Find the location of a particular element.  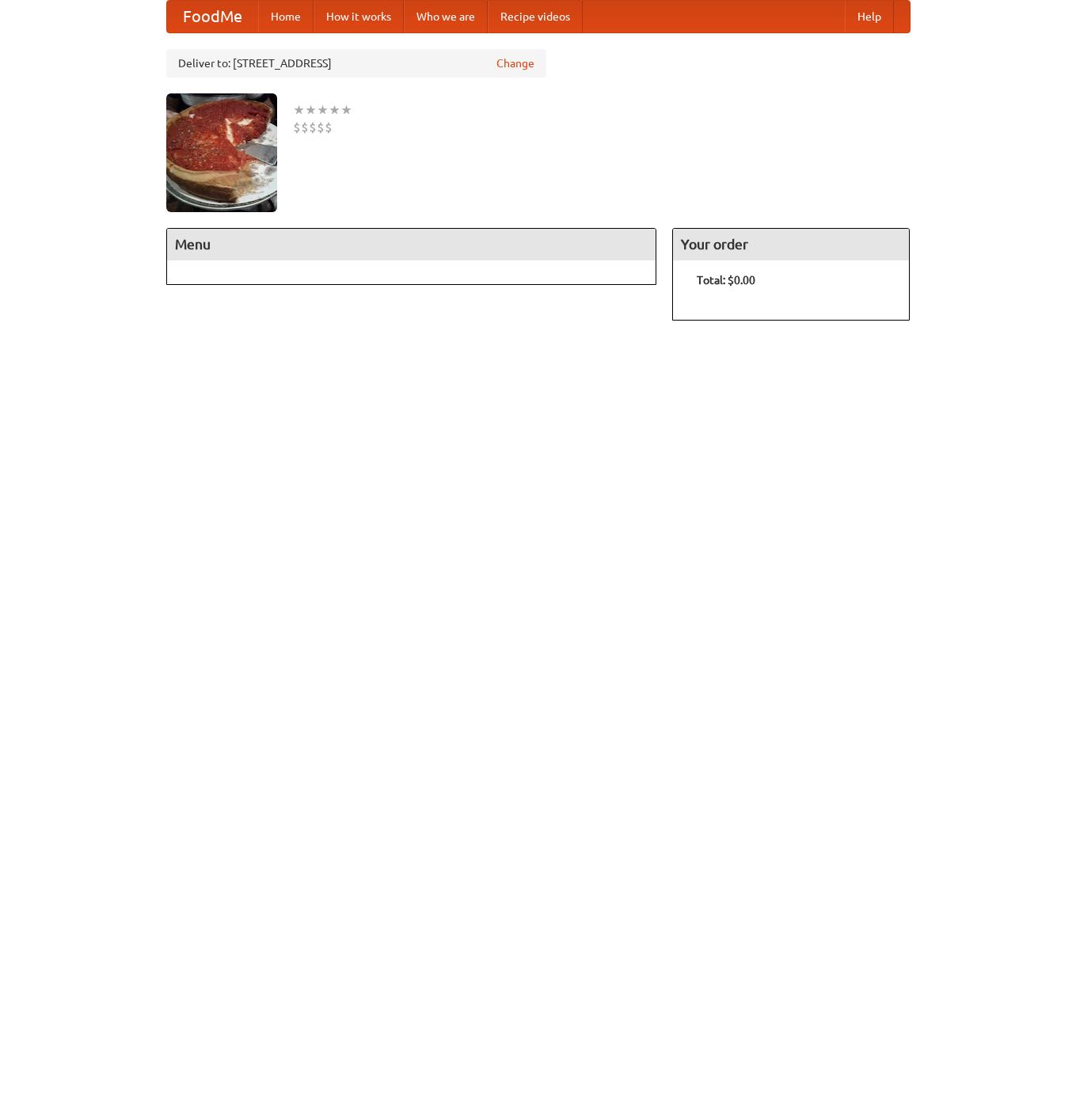

h4: Your order is located at coordinates (791, 245).